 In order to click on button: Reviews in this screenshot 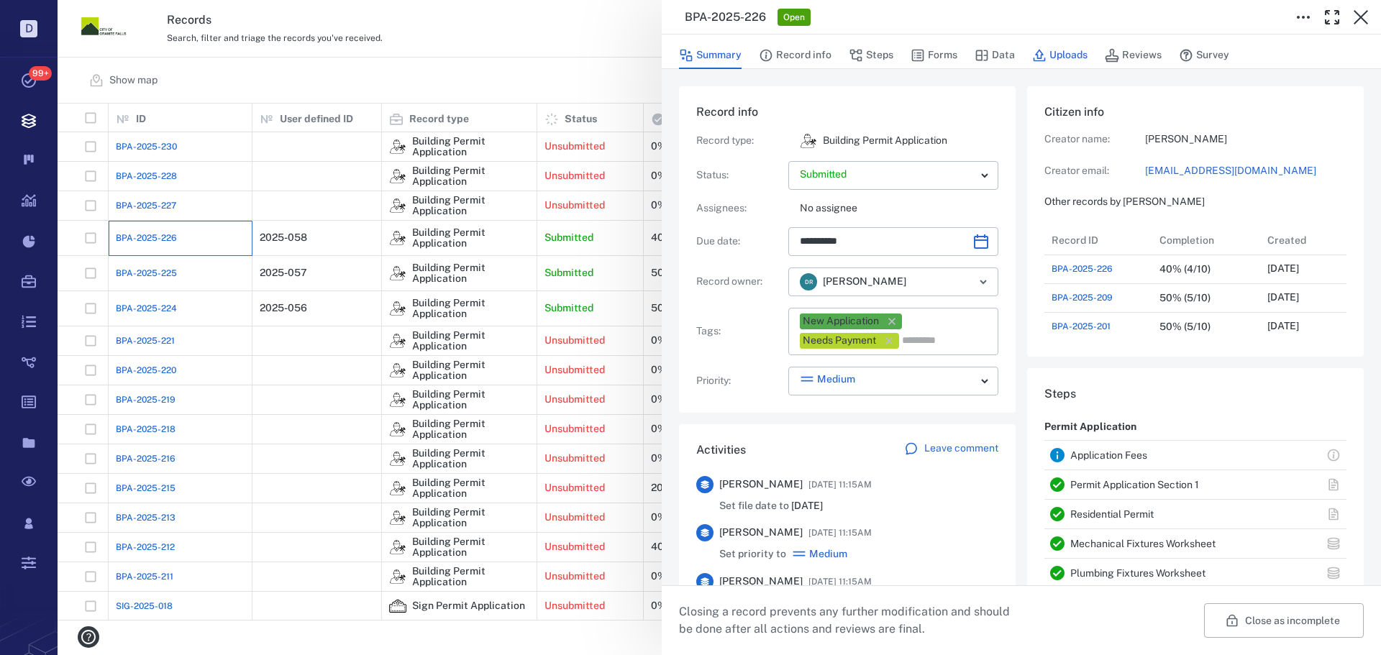, I will do `click(1133, 55)`.